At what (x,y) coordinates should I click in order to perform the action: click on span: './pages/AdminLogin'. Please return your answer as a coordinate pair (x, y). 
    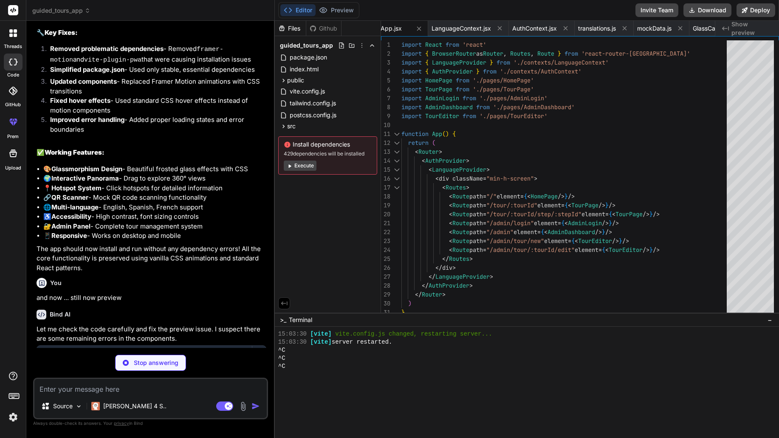
    Looking at the image, I should click on (513, 98).